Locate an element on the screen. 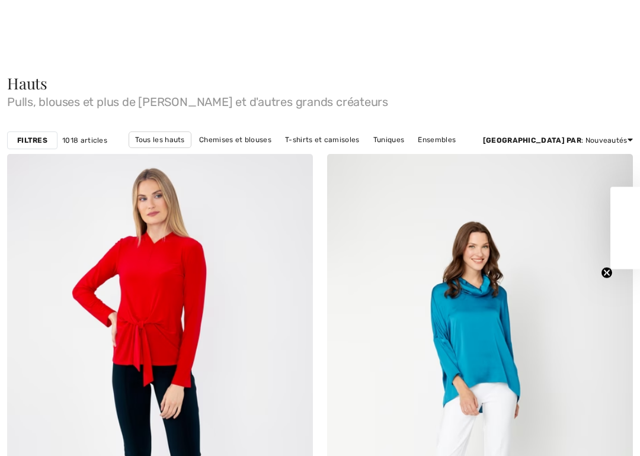 Image resolution: width=640 pixels, height=456 pixels. div: Close teaser is located at coordinates (625, 228).